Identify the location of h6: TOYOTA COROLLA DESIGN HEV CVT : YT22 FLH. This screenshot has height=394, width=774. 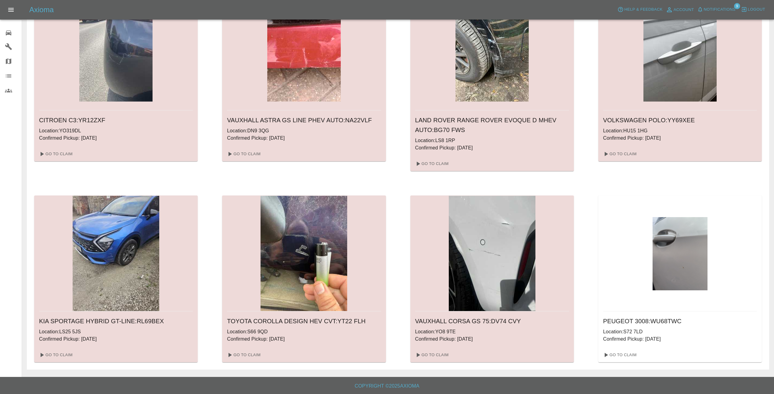
(304, 321).